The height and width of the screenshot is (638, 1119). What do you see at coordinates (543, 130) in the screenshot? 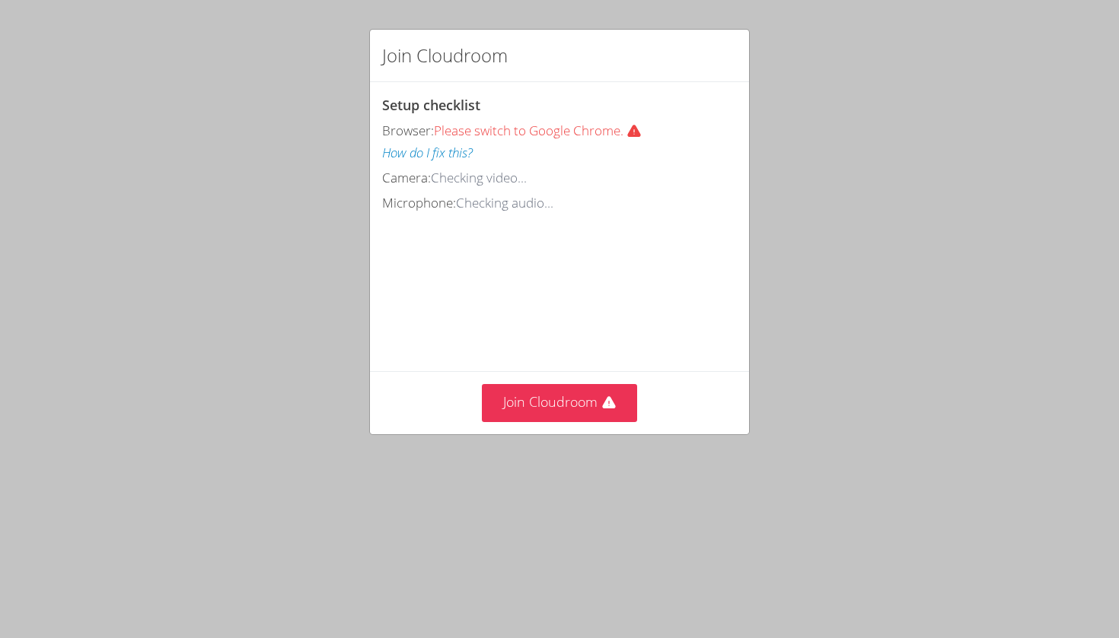
I see `span: Please switch to Google Chrome.` at bounding box center [543, 130].